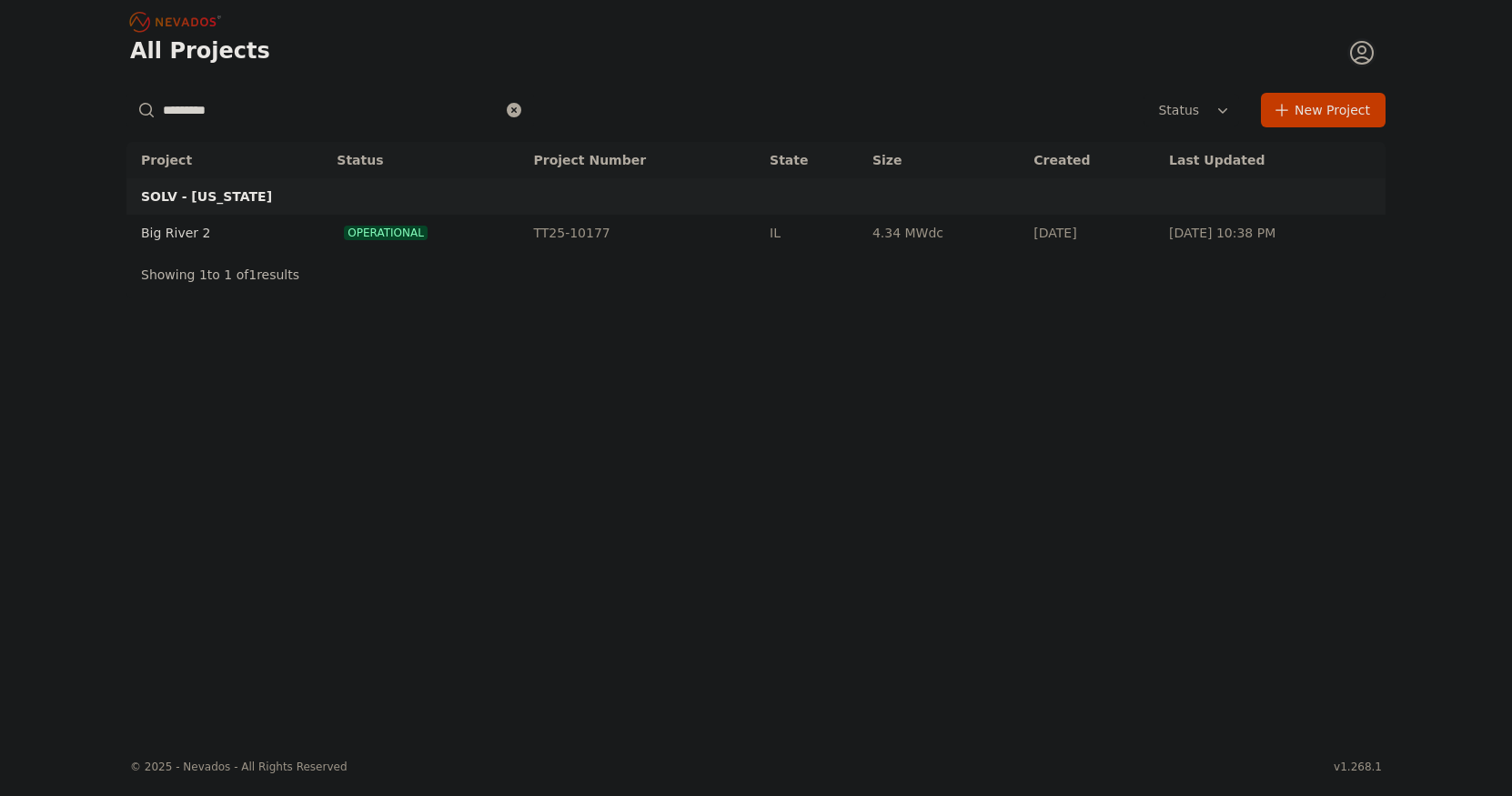 The image size is (1512, 796). I want to click on th: State, so click(811, 160).